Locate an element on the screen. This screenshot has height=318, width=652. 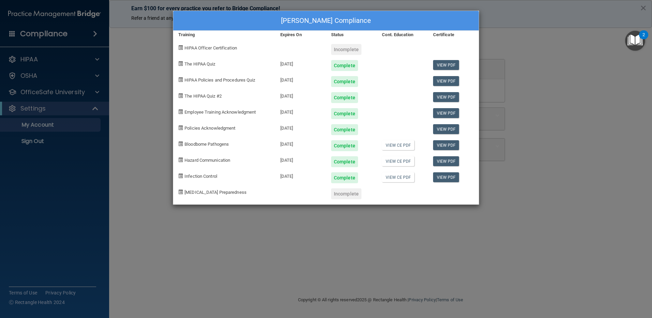
div: Status is located at coordinates (352, 35).